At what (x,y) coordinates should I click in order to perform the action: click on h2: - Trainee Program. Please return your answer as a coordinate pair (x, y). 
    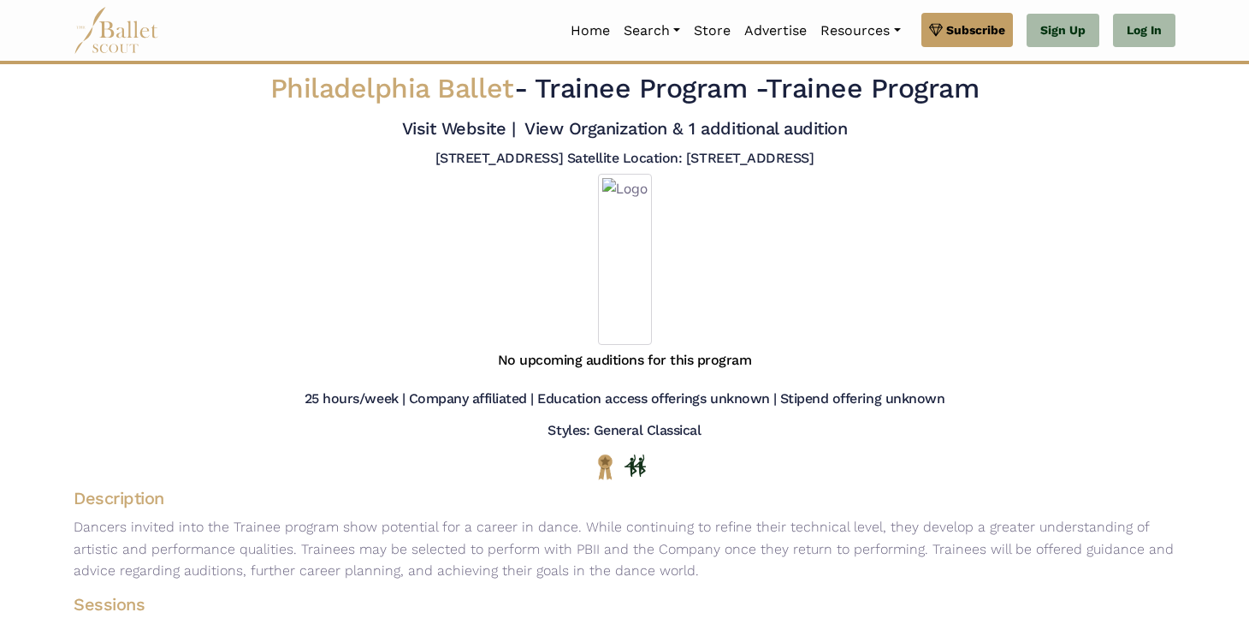
    Looking at the image, I should click on (625, 89).